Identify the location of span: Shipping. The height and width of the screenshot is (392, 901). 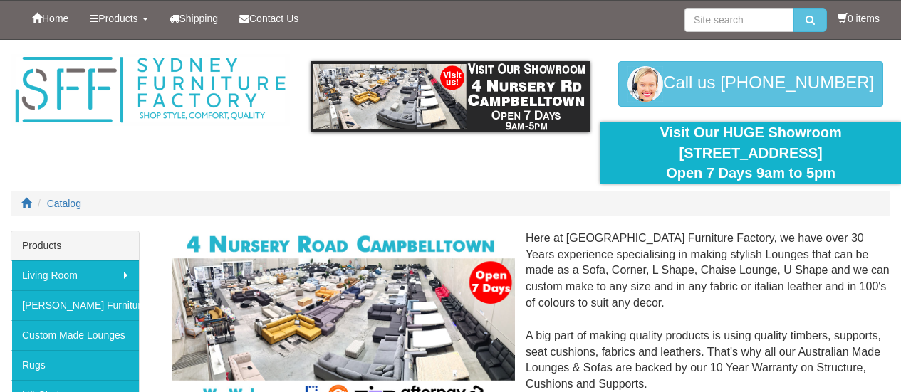
(199, 19).